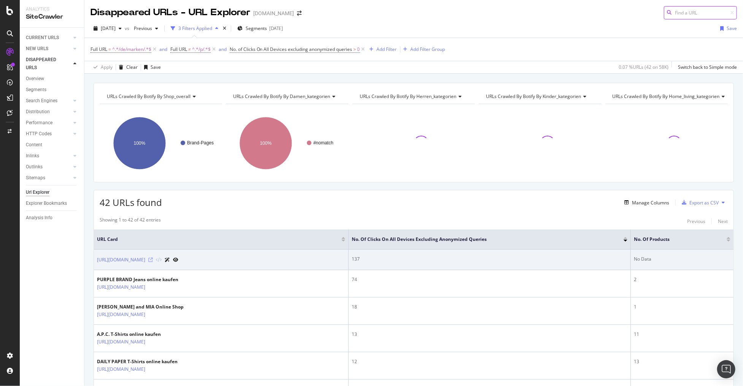 The image size is (743, 386). Describe the element at coordinates (167, 260) in the screenshot. I see `a: AI Url Details` at that location.